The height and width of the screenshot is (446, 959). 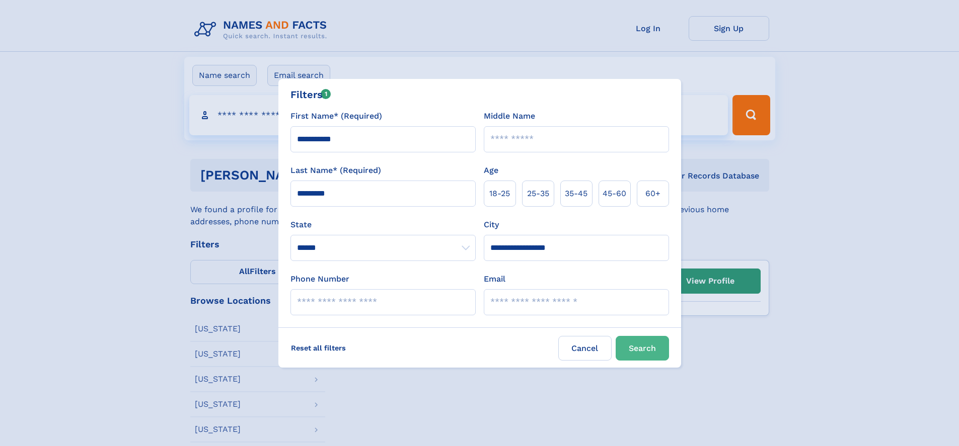 I want to click on label: Last Name* (Required), so click(x=336, y=171).